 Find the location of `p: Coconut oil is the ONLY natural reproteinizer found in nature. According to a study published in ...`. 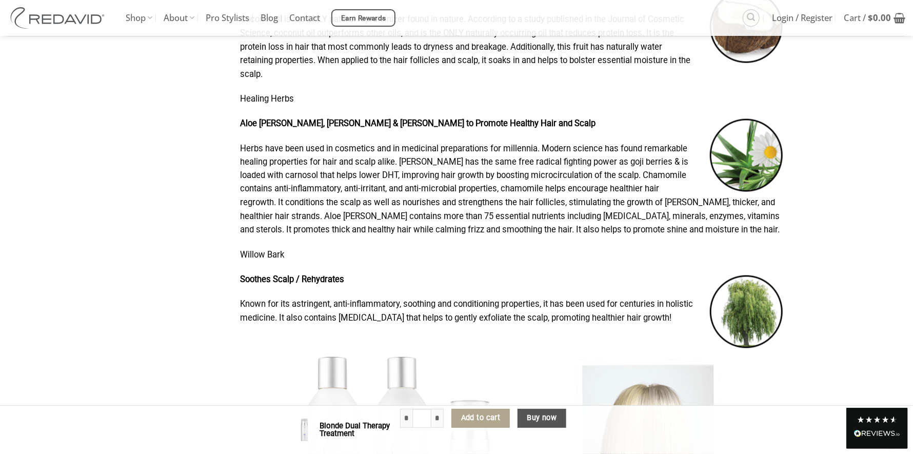

p: Coconut oil is the ONLY natural reproteinizer found in nature. According to a study published in ... is located at coordinates (512, 47).